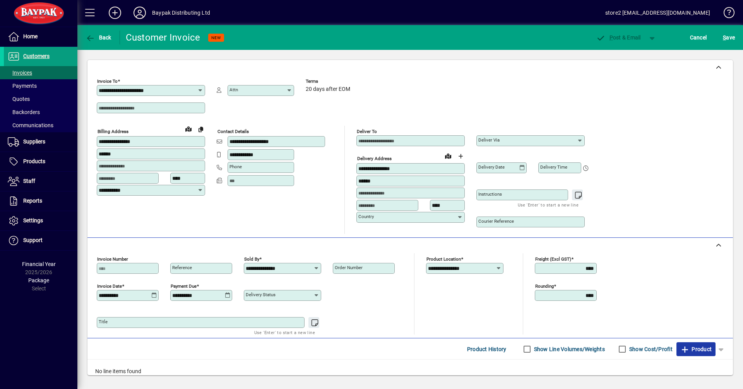  What do you see at coordinates (696, 349) in the screenshot?
I see `button: Product` at bounding box center [696, 349].